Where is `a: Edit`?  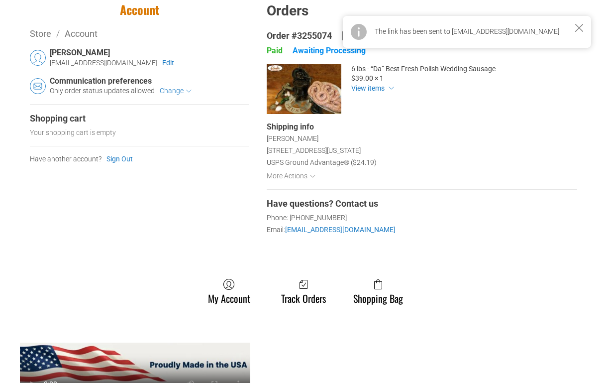
a: Edit is located at coordinates (168, 63).